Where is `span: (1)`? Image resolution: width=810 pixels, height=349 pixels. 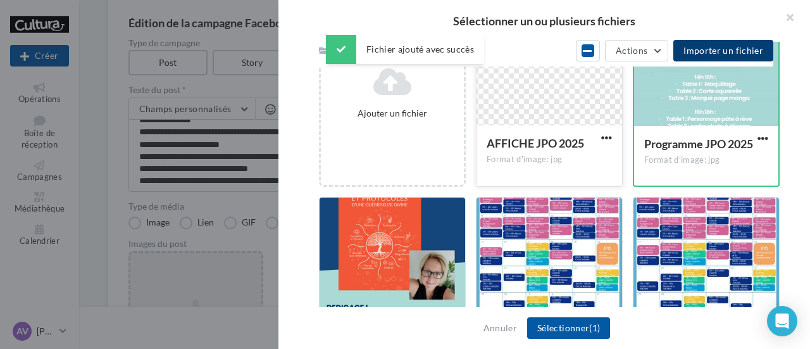 span: (1) is located at coordinates (594, 327).